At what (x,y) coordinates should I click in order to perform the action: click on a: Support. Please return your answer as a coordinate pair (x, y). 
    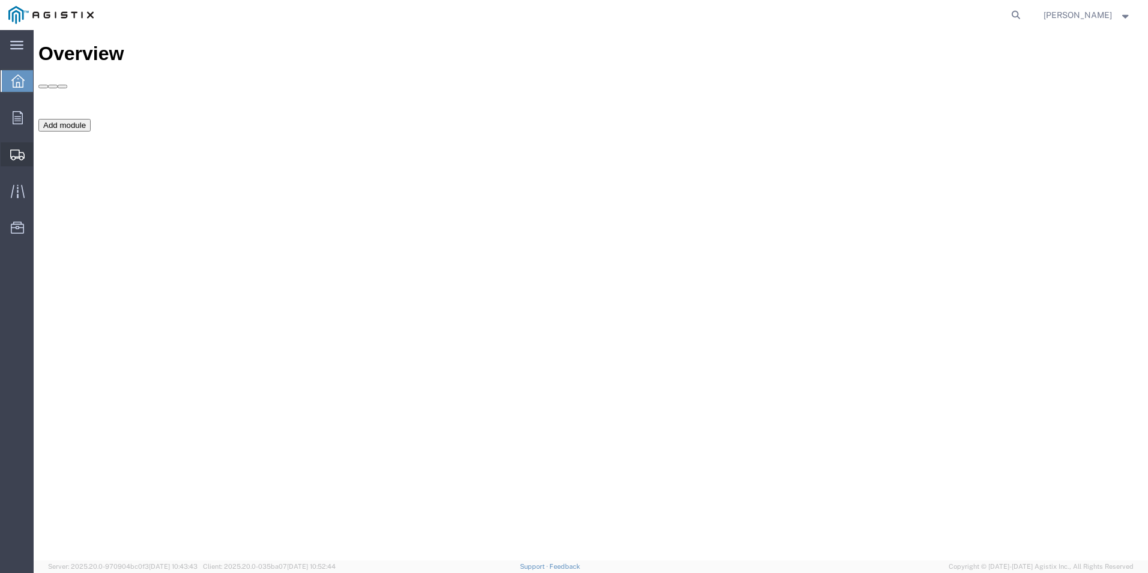
    Looking at the image, I should click on (535, 566).